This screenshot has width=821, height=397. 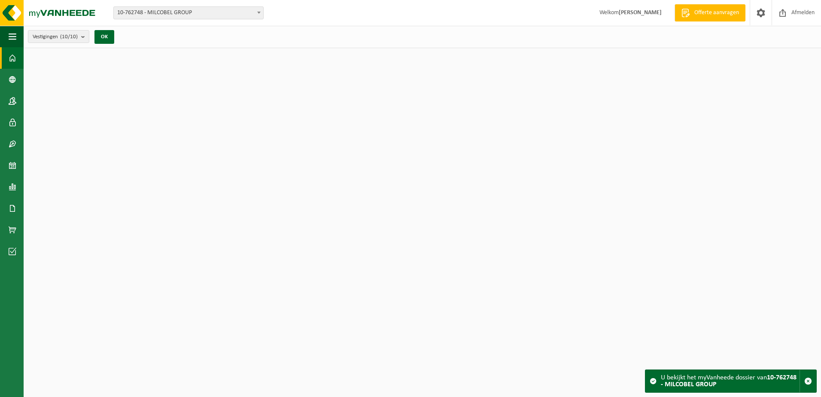 I want to click on a: Offerte aanvragen, so click(x=710, y=13).